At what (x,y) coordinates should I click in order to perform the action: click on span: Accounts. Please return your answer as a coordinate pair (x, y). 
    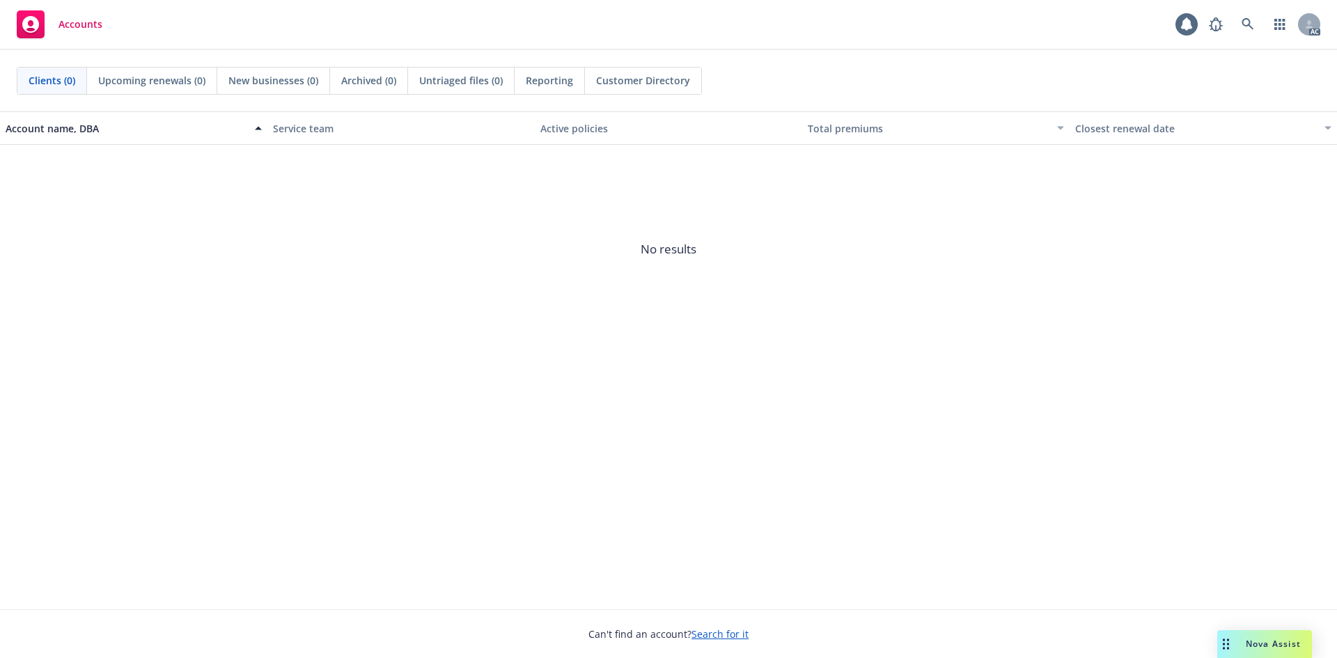
    Looking at the image, I should click on (80, 24).